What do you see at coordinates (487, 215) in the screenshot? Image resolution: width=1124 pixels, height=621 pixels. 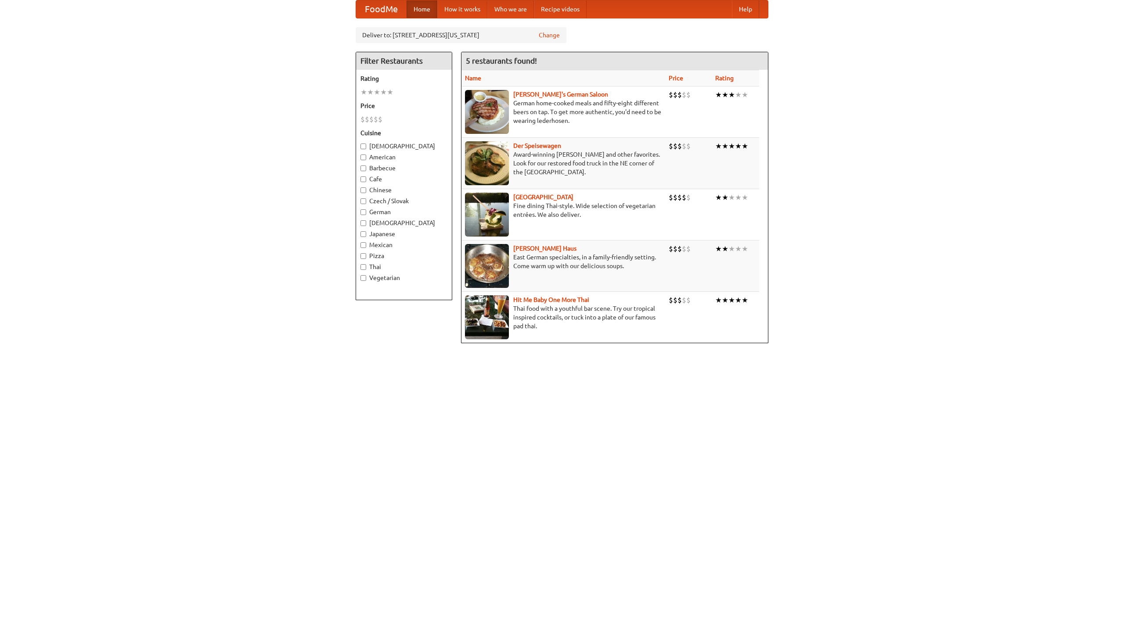 I see `img: satay.jpg` at bounding box center [487, 215].